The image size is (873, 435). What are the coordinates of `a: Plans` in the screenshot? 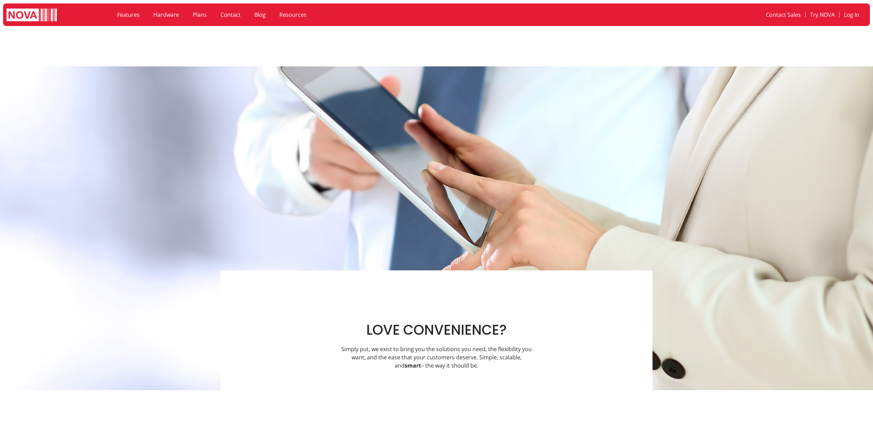 It's located at (200, 15).